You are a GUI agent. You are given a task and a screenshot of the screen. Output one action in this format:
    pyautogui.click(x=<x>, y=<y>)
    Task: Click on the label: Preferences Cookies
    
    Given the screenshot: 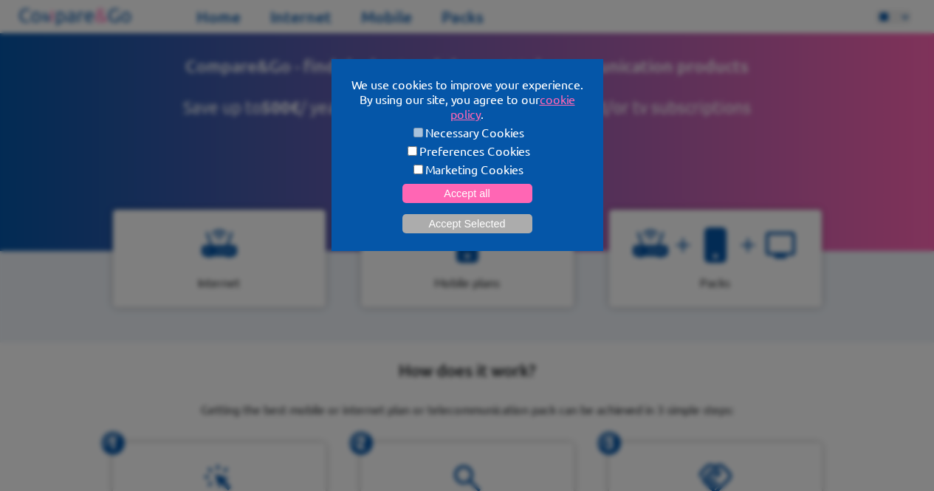 What is the action you would take?
    pyautogui.click(x=467, y=151)
    